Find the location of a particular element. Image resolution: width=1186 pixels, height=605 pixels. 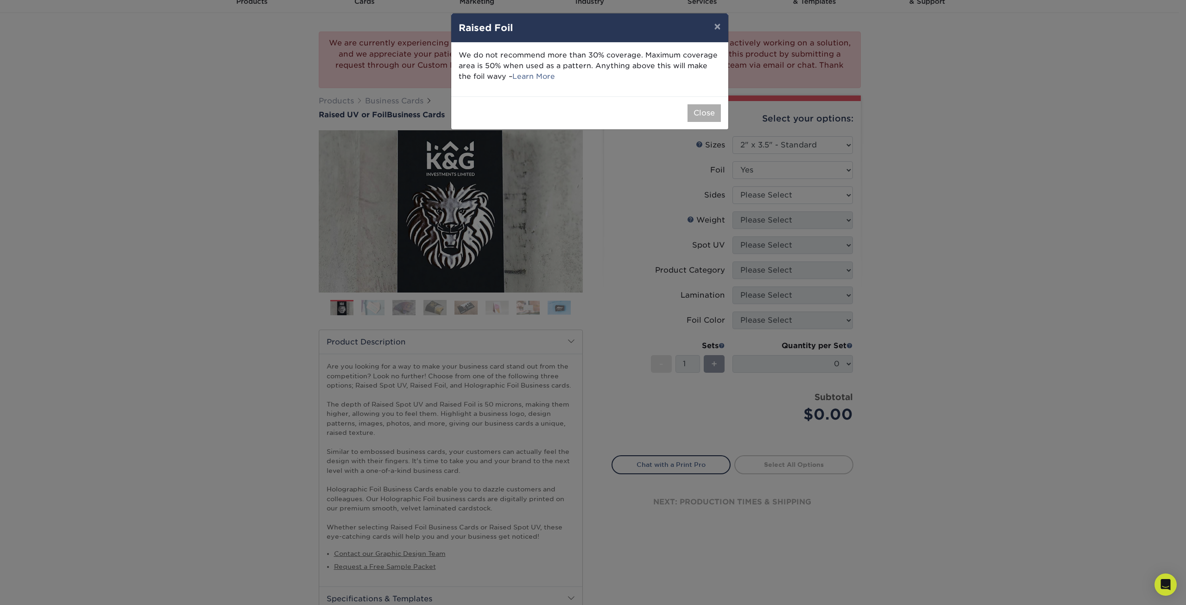

button: Close is located at coordinates (704, 113).